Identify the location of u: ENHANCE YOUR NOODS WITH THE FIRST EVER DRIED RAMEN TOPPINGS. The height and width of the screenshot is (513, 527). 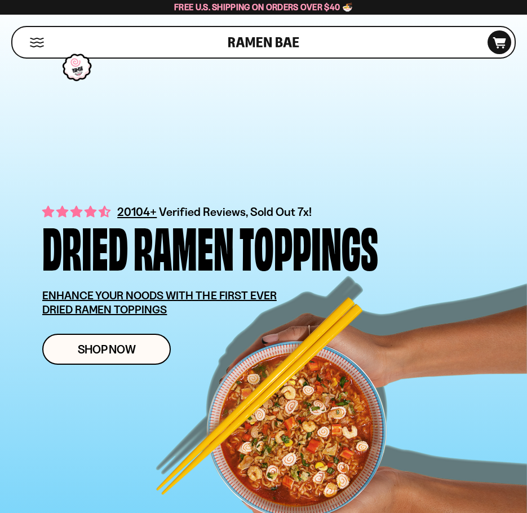
(160, 302).